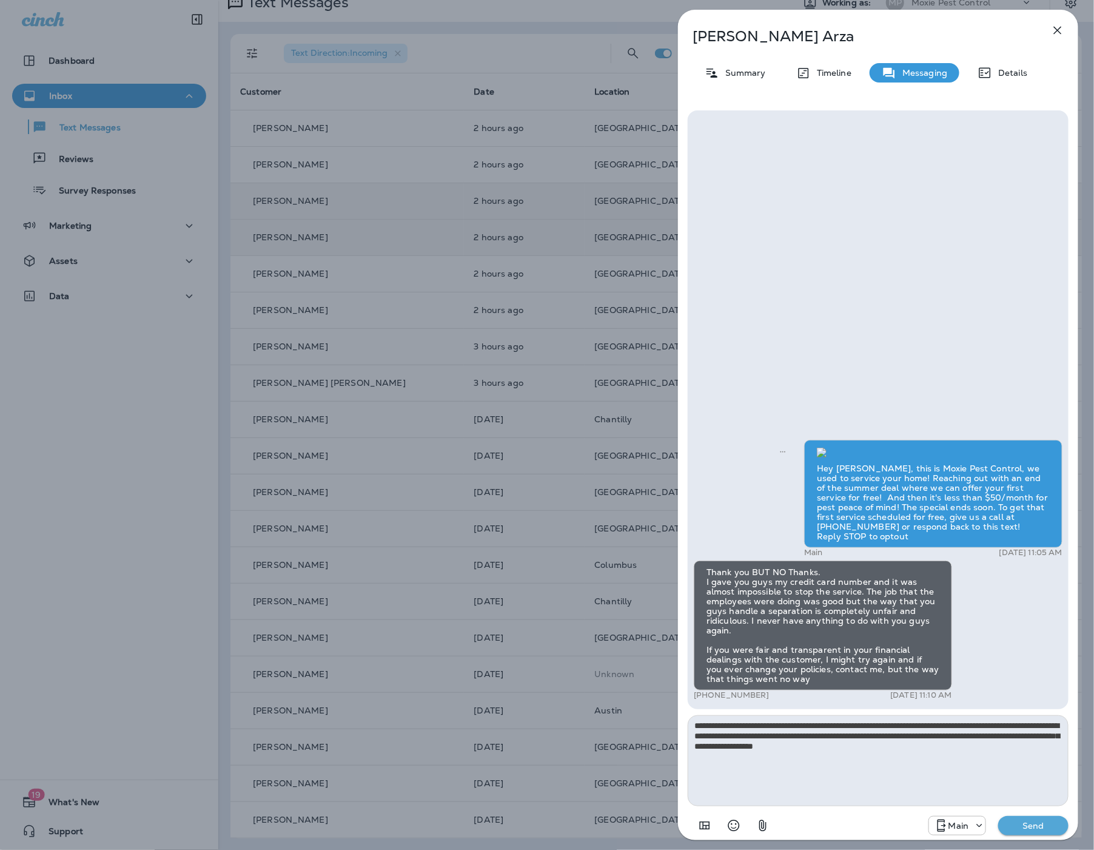  Describe the element at coordinates (822, 452) in the screenshot. I see `img: twilio-download` at that location.